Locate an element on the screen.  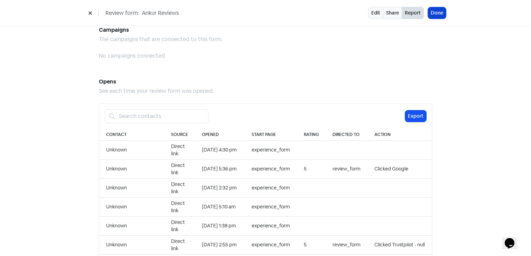
h5: Campaigns is located at coordinates (265, 30).